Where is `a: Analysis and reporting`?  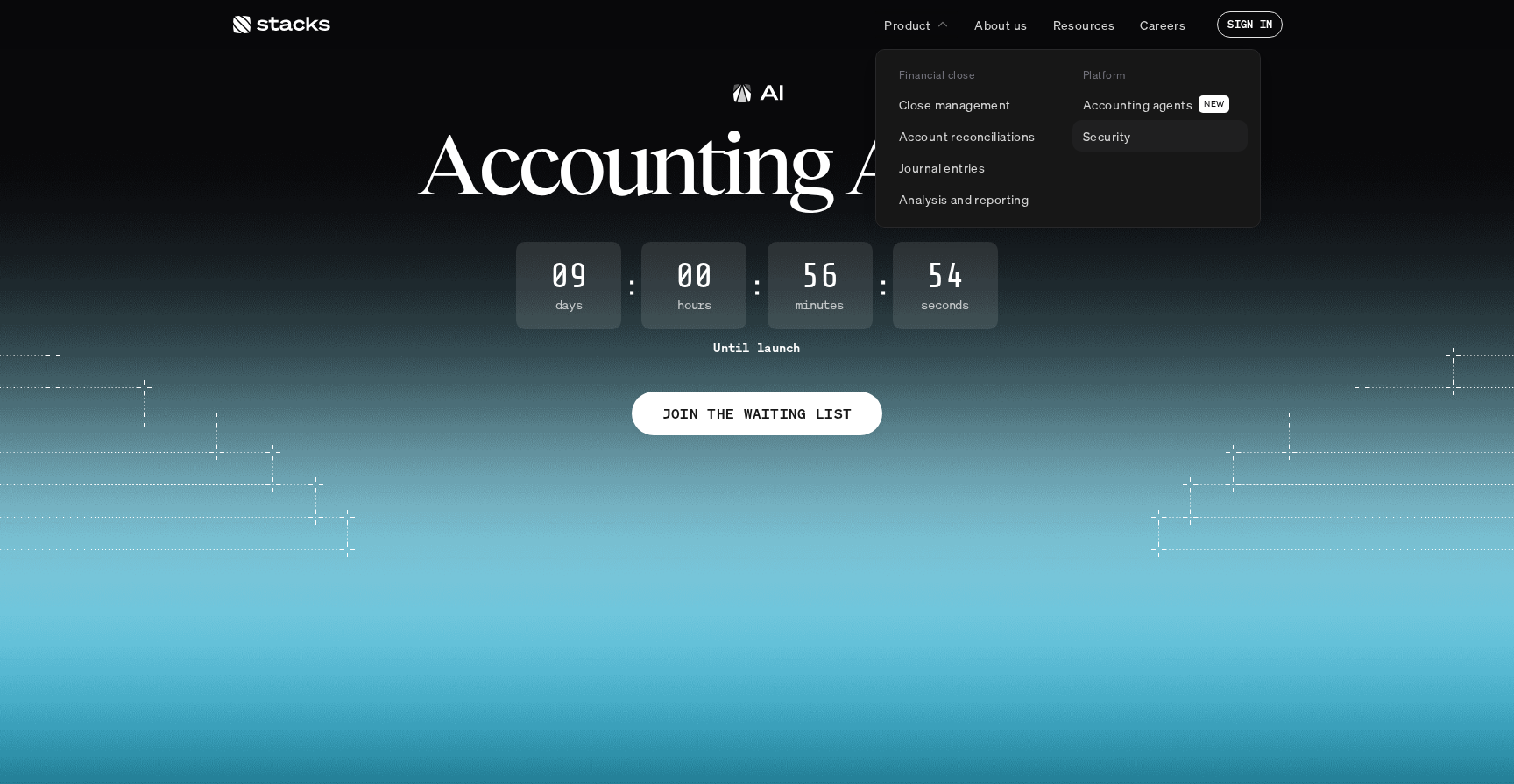
a: Analysis and reporting is located at coordinates (976, 199).